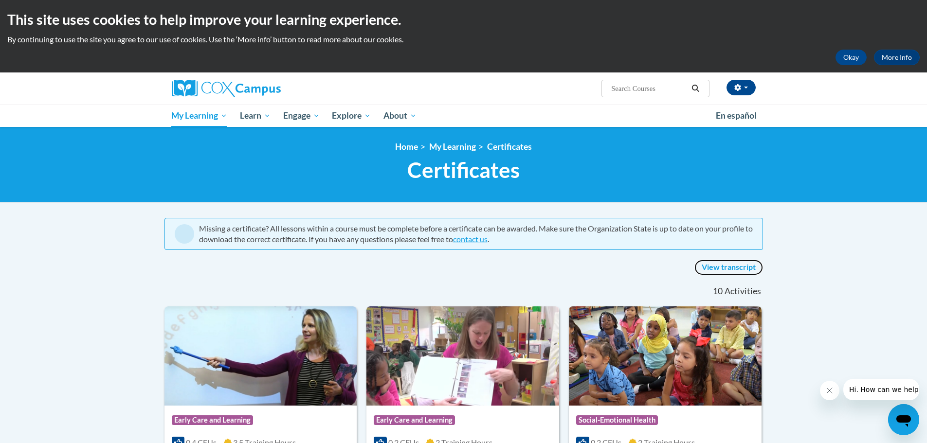 The height and width of the screenshot is (443, 927). I want to click on a: contact us, so click(470, 239).